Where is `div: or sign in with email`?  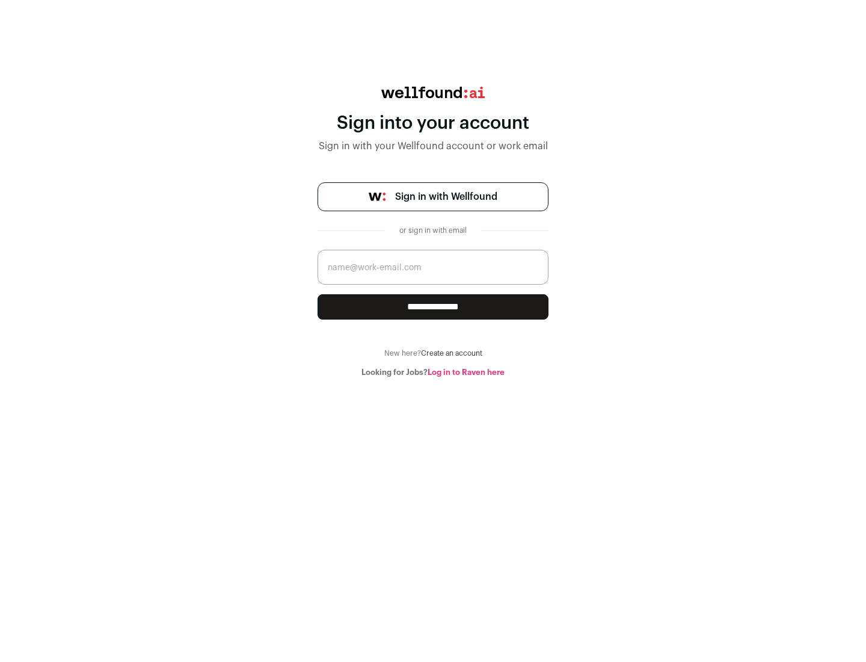 div: or sign in with email is located at coordinates (433, 230).